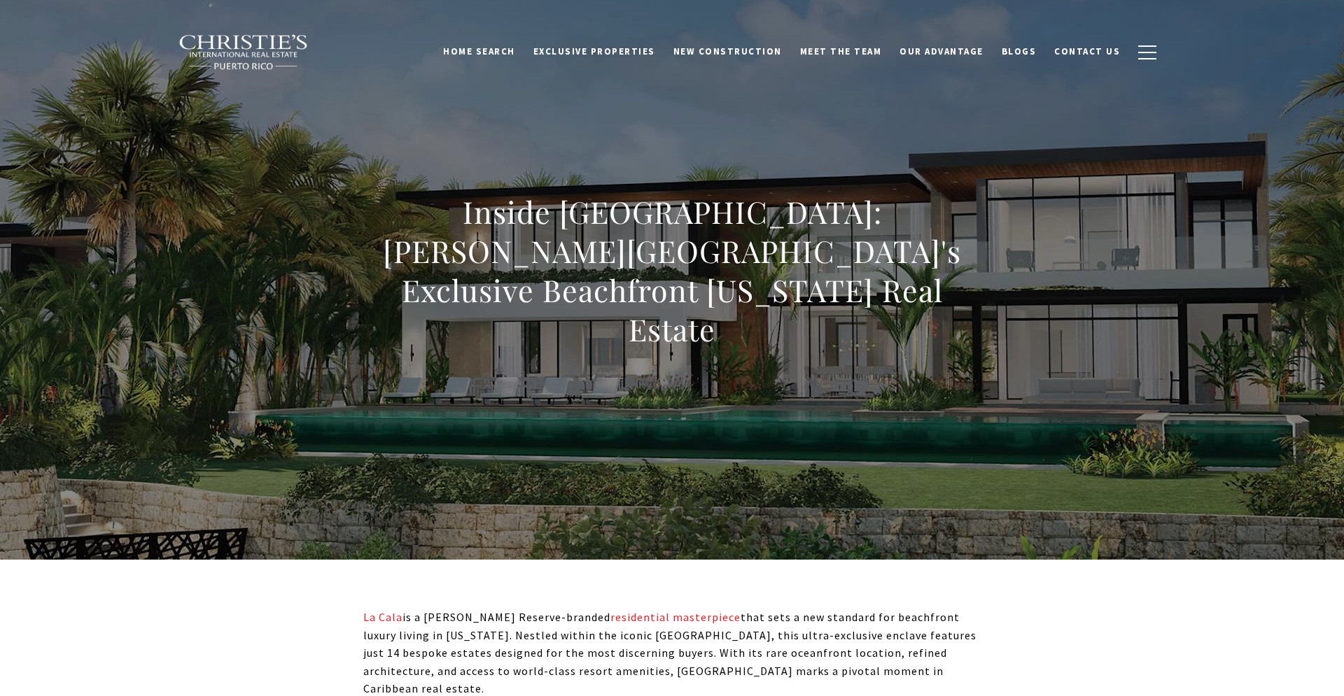 This screenshot has width=1344, height=696. I want to click on span: New Construction, so click(727, 51).